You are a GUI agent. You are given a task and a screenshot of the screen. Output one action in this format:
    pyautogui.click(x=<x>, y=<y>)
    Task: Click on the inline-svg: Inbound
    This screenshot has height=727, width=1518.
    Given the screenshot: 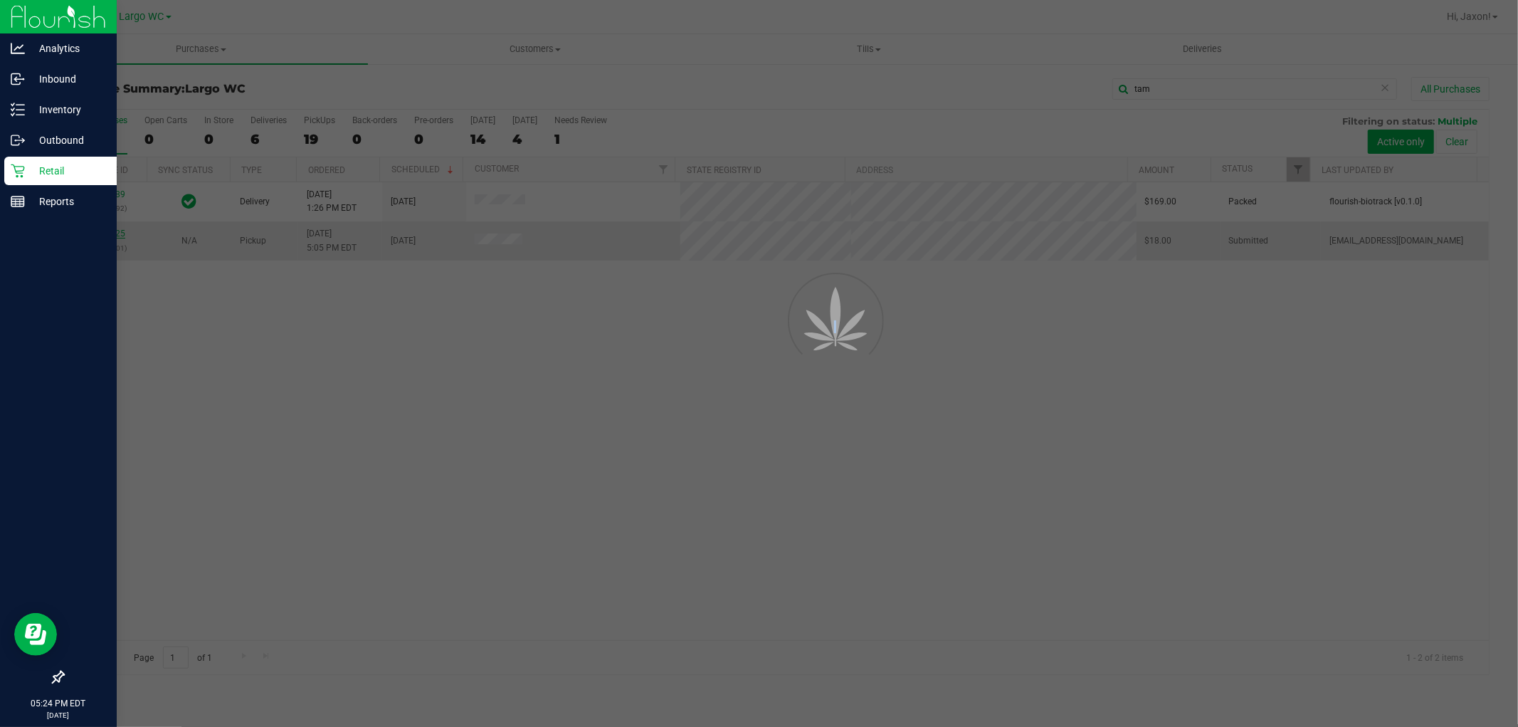 What is the action you would take?
    pyautogui.click(x=18, y=79)
    